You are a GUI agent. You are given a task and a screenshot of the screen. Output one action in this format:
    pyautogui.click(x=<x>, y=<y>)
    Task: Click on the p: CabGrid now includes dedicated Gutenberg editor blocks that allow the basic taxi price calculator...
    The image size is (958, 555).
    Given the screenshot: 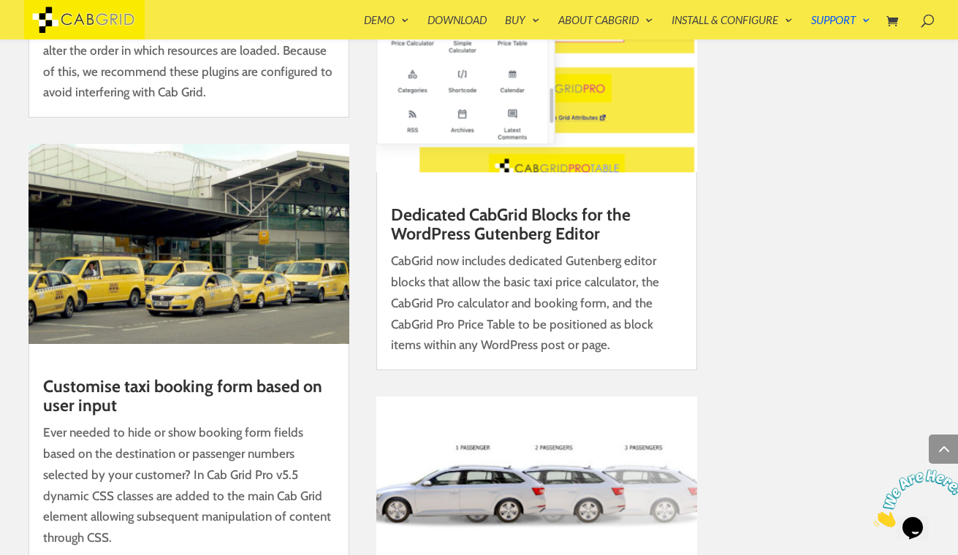 What is the action you would take?
    pyautogui.click(x=536, y=303)
    